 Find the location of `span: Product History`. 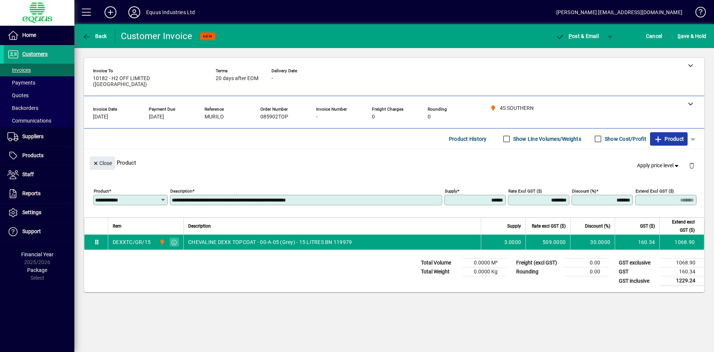

span: Product History is located at coordinates (468, 139).